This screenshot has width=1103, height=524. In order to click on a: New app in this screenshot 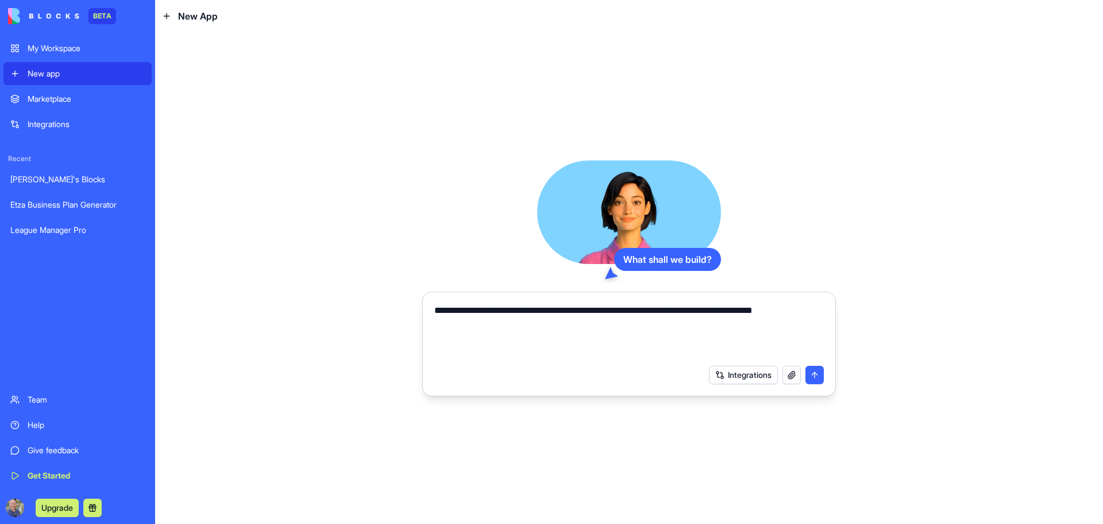, I will do `click(78, 74)`.